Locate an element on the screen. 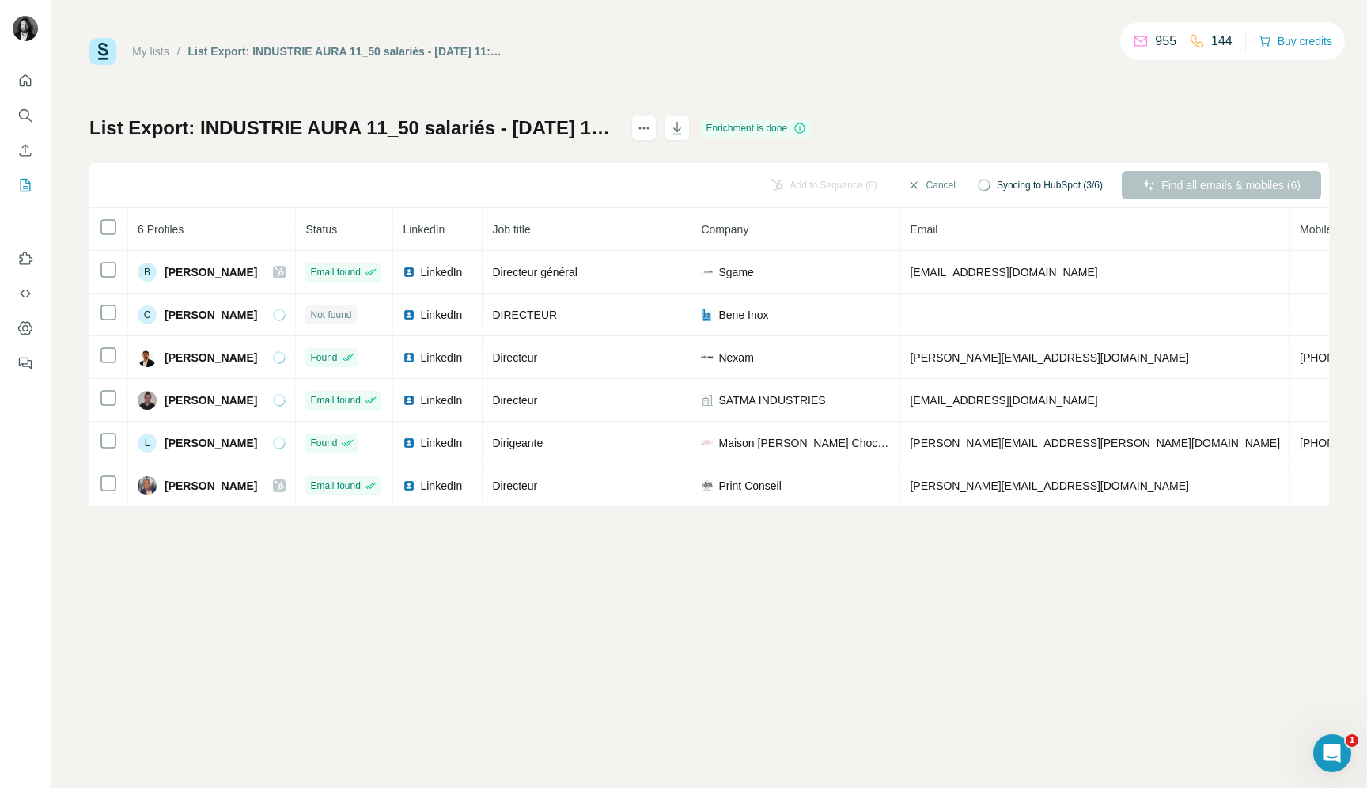 This screenshot has width=1367, height=788. span: DIRECTEUR is located at coordinates (524, 315).